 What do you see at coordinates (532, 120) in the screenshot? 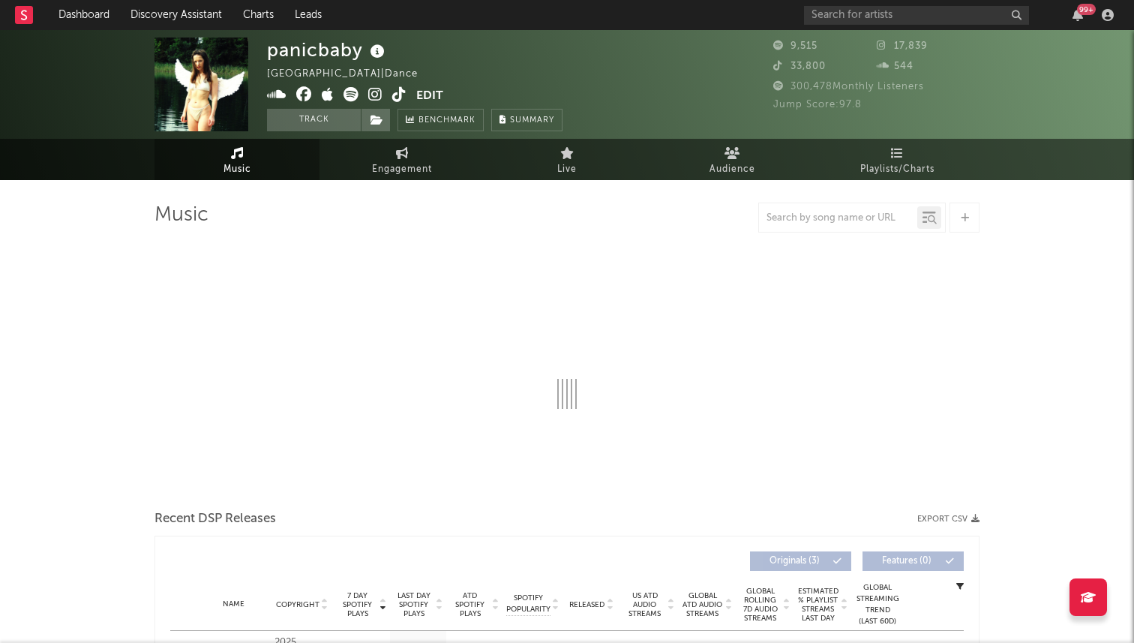
I see `span: Summary` at bounding box center [532, 120].